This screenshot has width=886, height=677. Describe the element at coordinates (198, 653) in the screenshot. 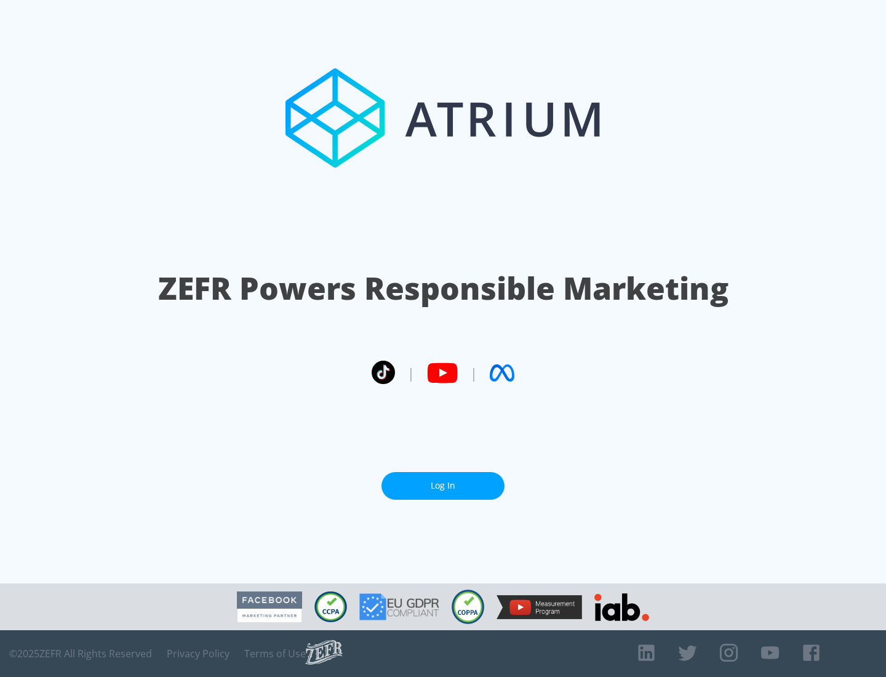

I see `a: Privacy Policy` at that location.